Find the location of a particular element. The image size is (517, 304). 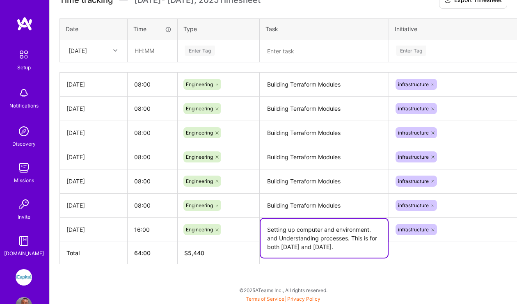

th: Task is located at coordinates (324, 29).